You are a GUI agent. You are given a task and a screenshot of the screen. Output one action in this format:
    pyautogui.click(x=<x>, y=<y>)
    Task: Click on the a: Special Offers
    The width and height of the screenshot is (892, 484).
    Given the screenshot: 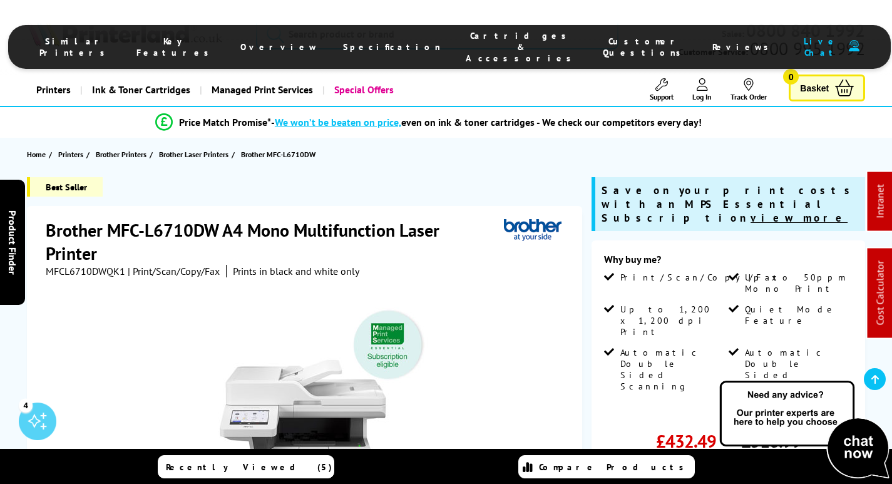 What is the action you would take?
    pyautogui.click(x=362, y=89)
    